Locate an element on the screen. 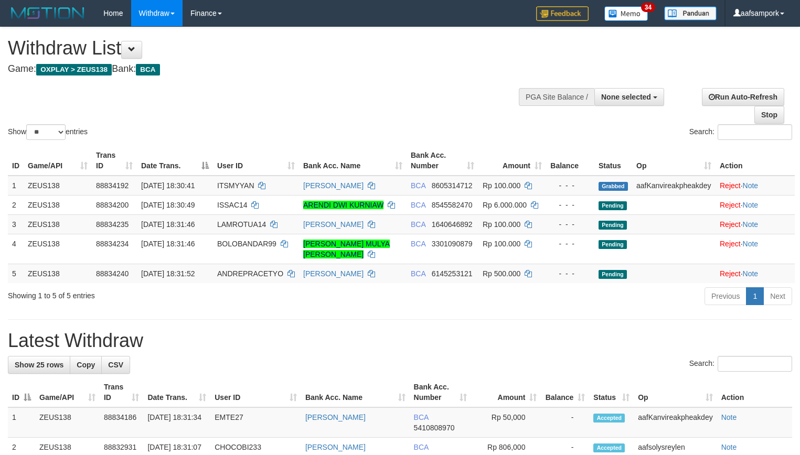  a: Run Auto-Refresh is located at coordinates (743, 97).